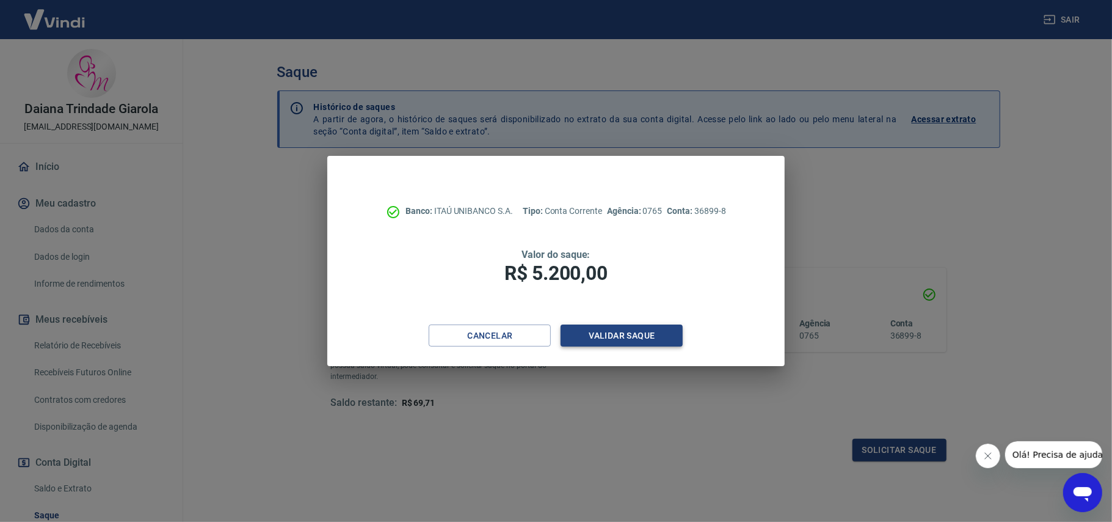  I want to click on span: Valor do saque:, so click(556, 254).